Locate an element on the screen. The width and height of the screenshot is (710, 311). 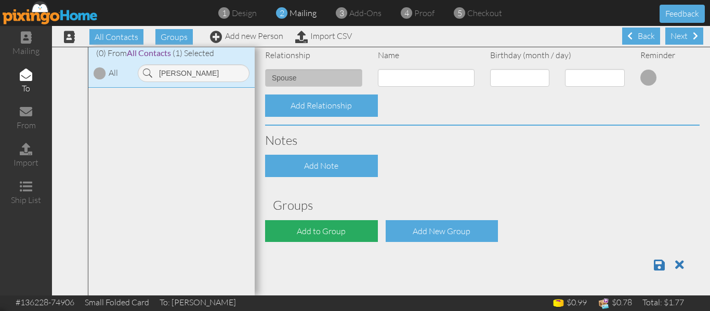
div: Next is located at coordinates (684, 36).